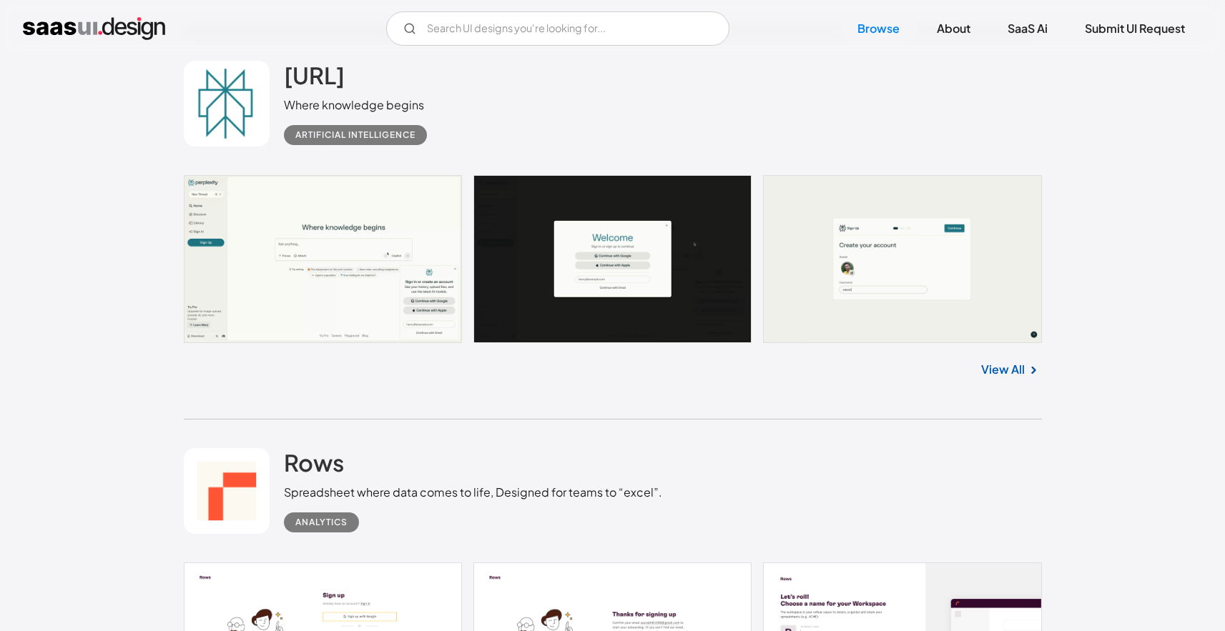 This screenshot has height=631, width=1225. Describe the element at coordinates (1028, 29) in the screenshot. I see `a: SaaS Ai` at that location.